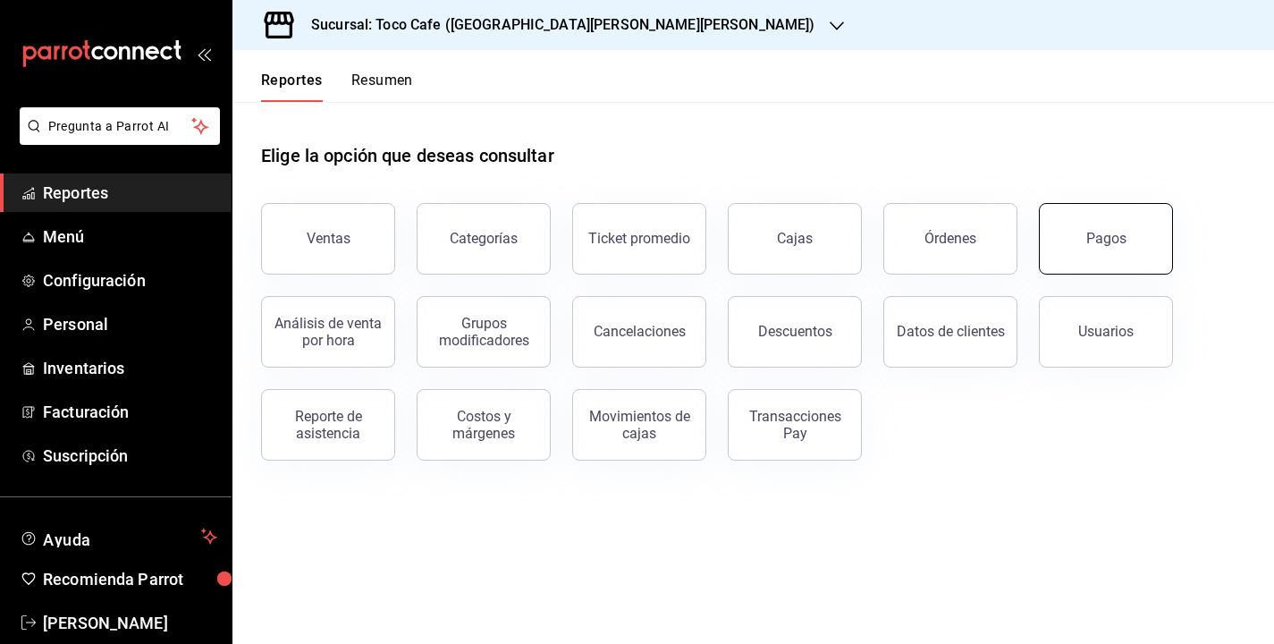 Image resolution: width=1274 pixels, height=644 pixels. I want to click on span: Menú, so click(130, 236).